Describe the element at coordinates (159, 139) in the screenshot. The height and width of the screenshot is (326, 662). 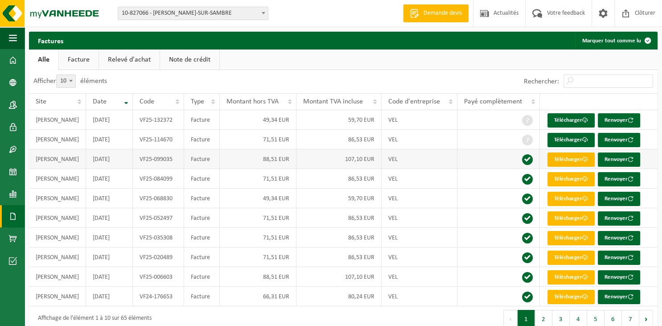
I see `td: VF25-114670` at that location.